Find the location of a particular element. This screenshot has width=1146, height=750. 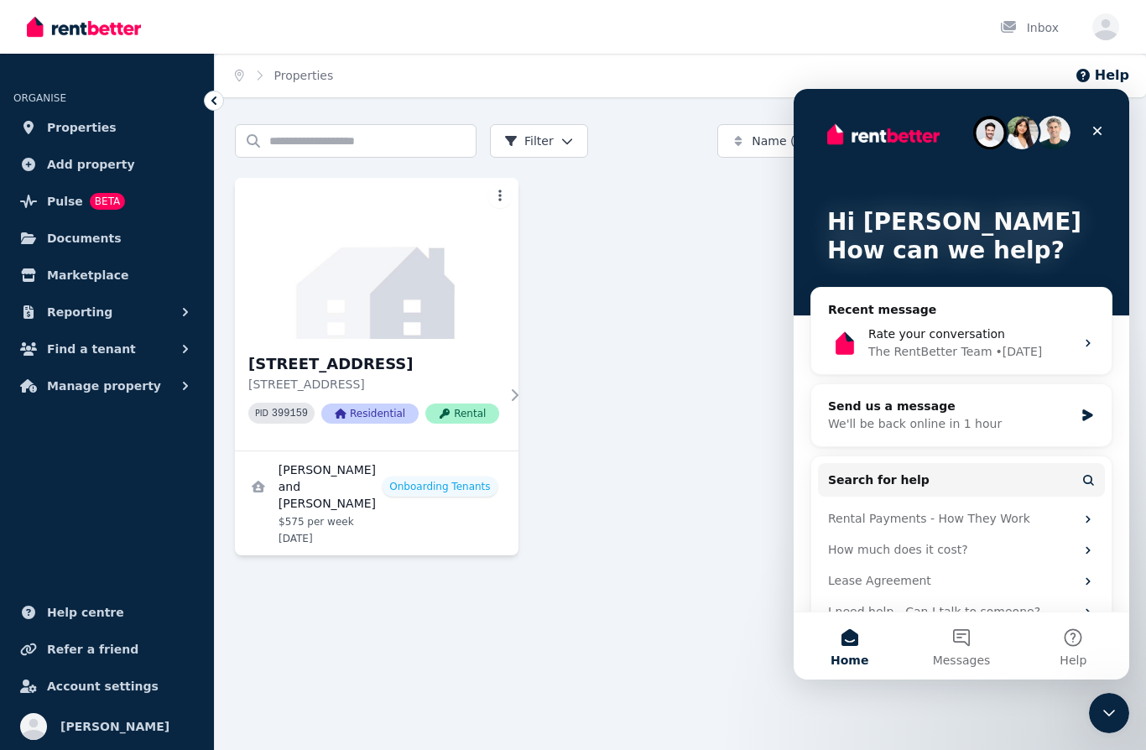

span: Search for help is located at coordinates (85, 391).